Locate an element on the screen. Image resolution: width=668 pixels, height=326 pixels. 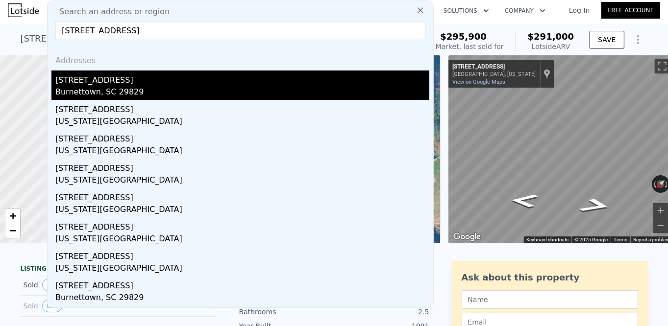
a: Zoom in is located at coordinates (13, 216).